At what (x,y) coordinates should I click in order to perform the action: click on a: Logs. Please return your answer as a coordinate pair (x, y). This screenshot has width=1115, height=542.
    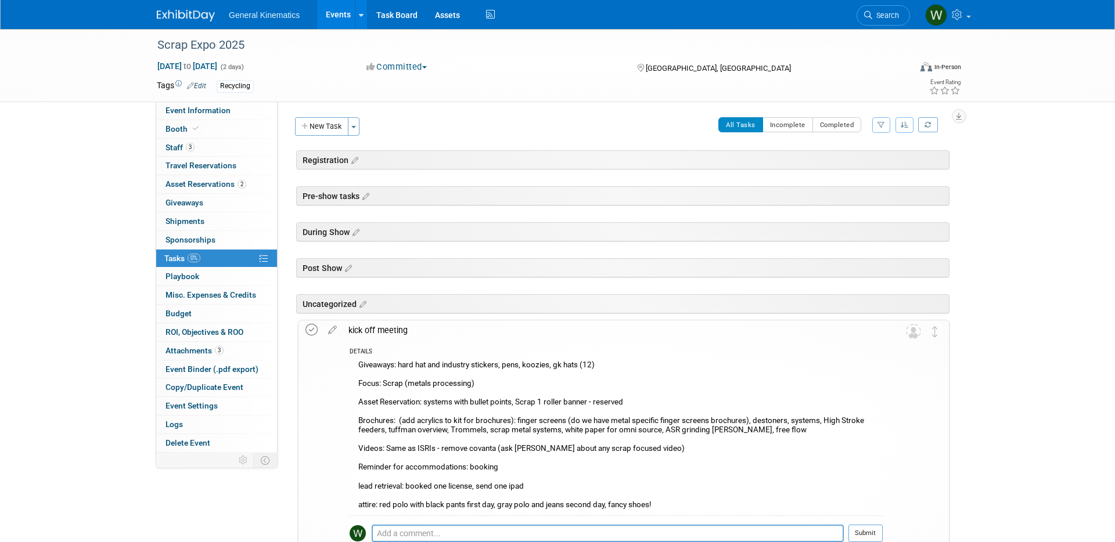
    Looking at the image, I should click on (217, 424).